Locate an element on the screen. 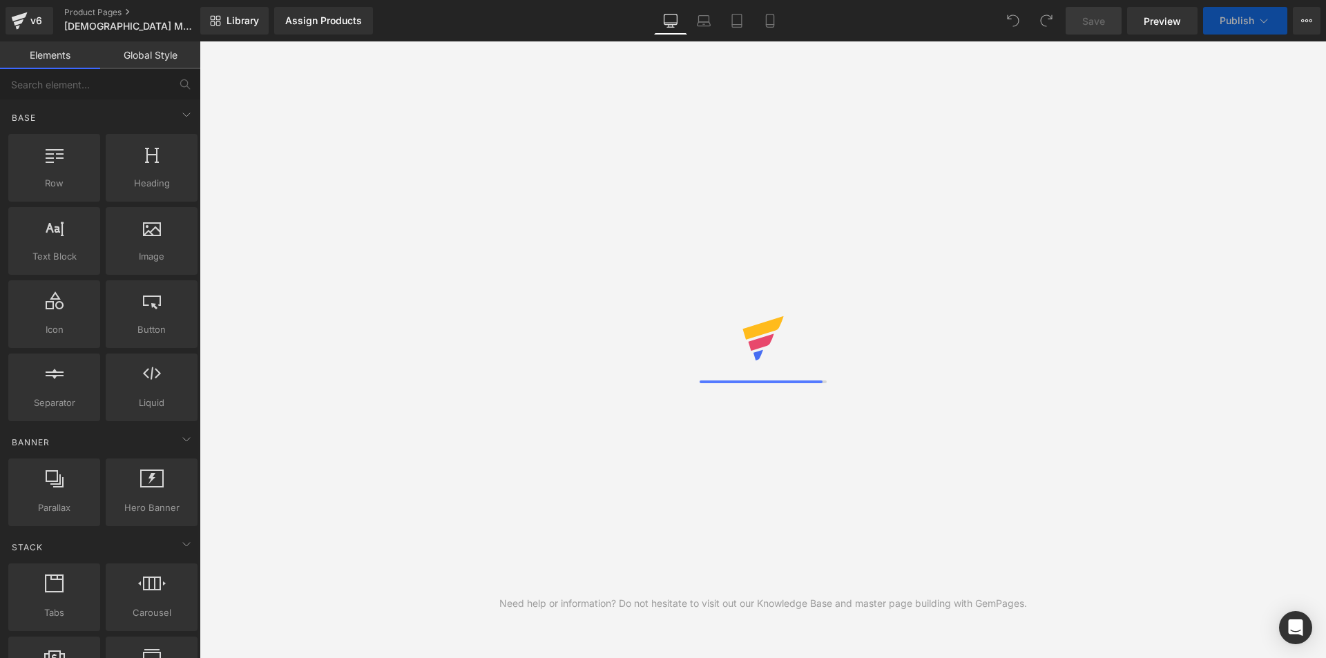 This screenshot has width=1326, height=658. span: Row is located at coordinates (54, 183).